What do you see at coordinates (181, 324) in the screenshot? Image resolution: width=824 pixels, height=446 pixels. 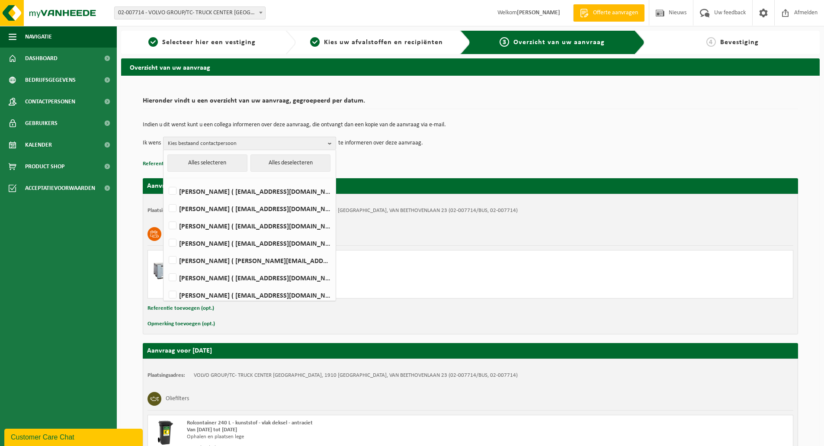 I see `button: Opmerking toevoegen (opt.)` at bounding box center [181, 324].